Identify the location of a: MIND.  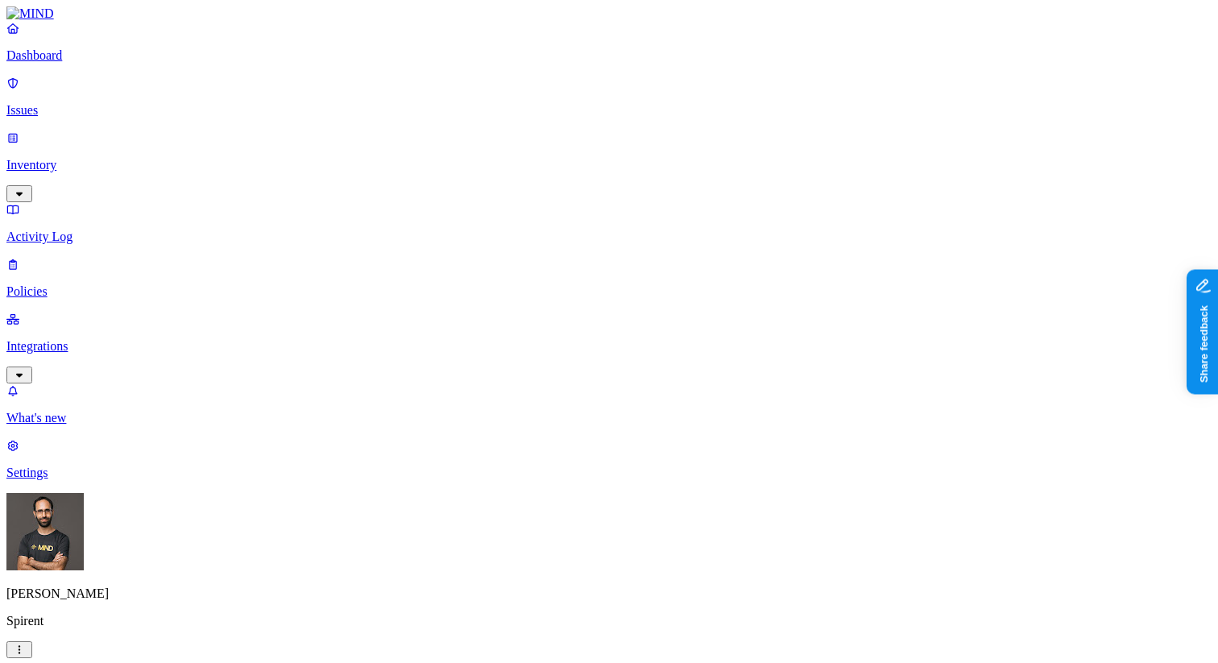
(609, 14).